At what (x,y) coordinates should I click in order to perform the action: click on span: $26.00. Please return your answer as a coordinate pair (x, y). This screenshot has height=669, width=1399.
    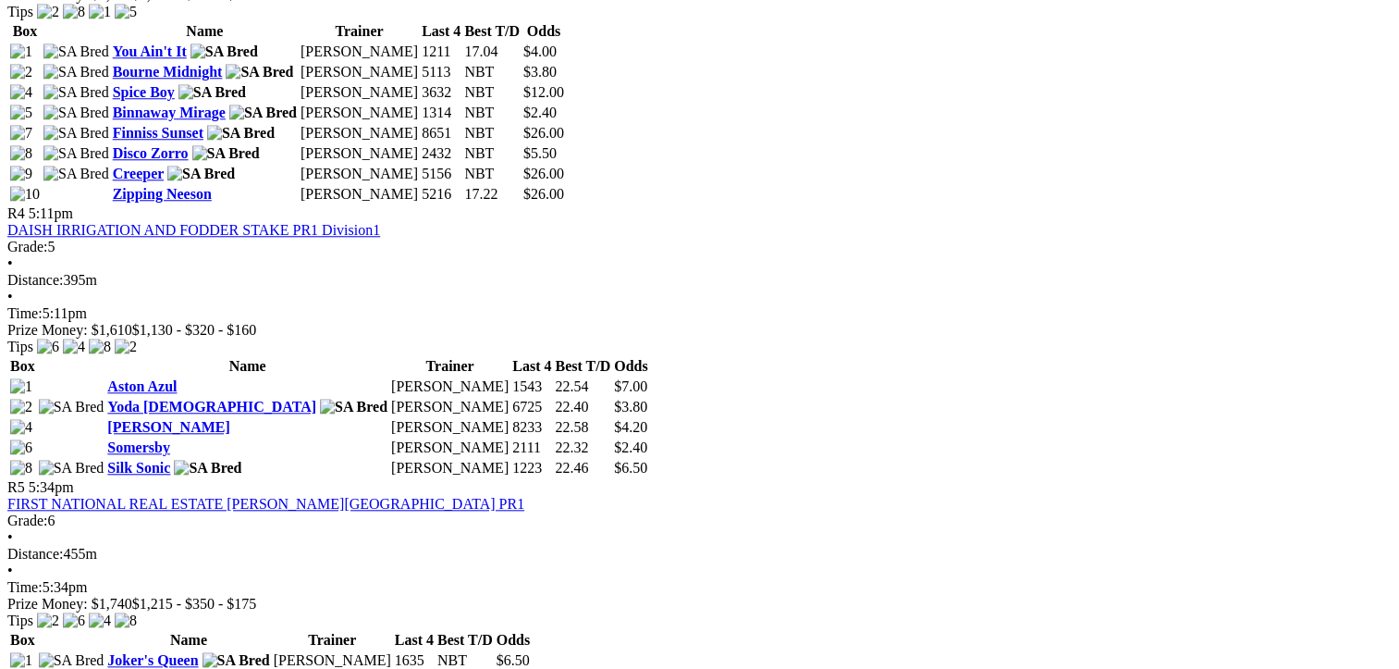
    Looking at the image, I should click on (544, 173).